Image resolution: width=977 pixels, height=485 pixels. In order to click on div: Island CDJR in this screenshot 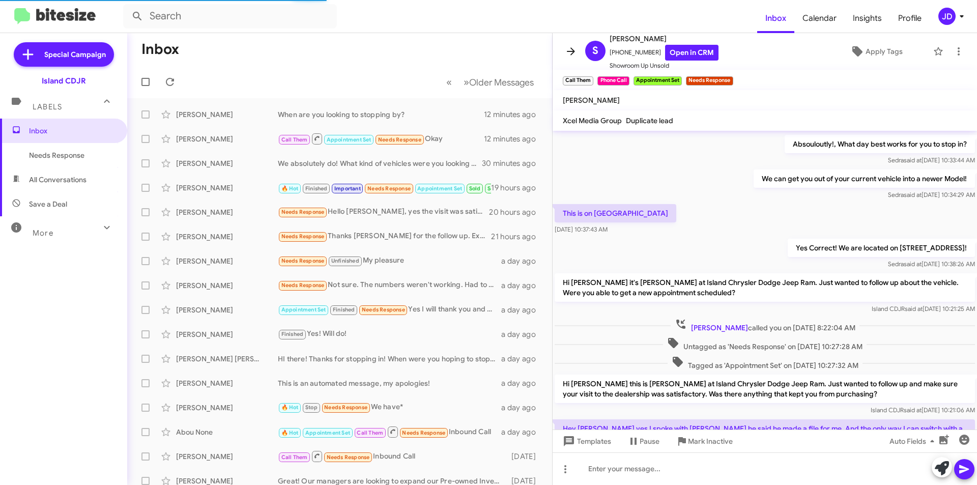, I will do `click(64, 81)`.